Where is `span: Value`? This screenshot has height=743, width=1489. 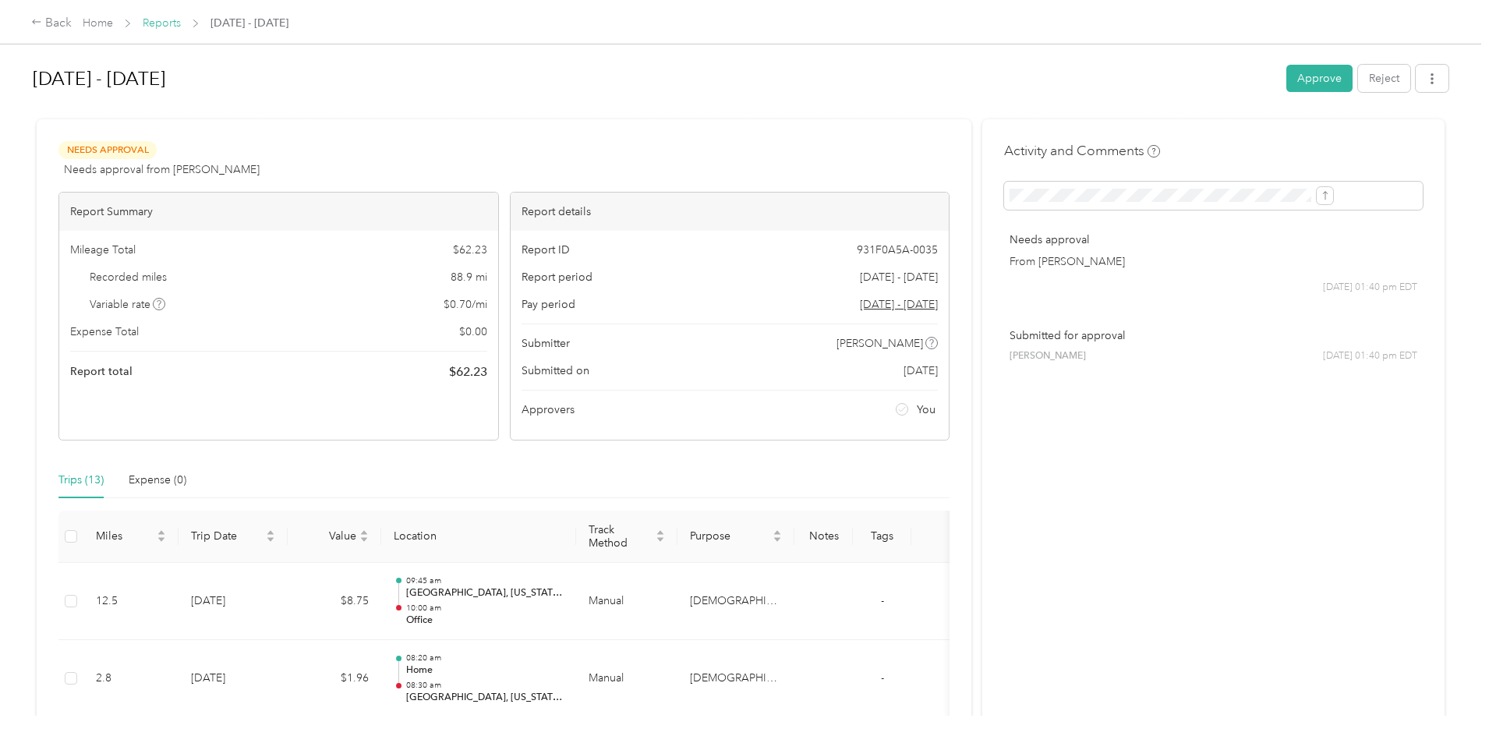
span: Value is located at coordinates (328, 536).